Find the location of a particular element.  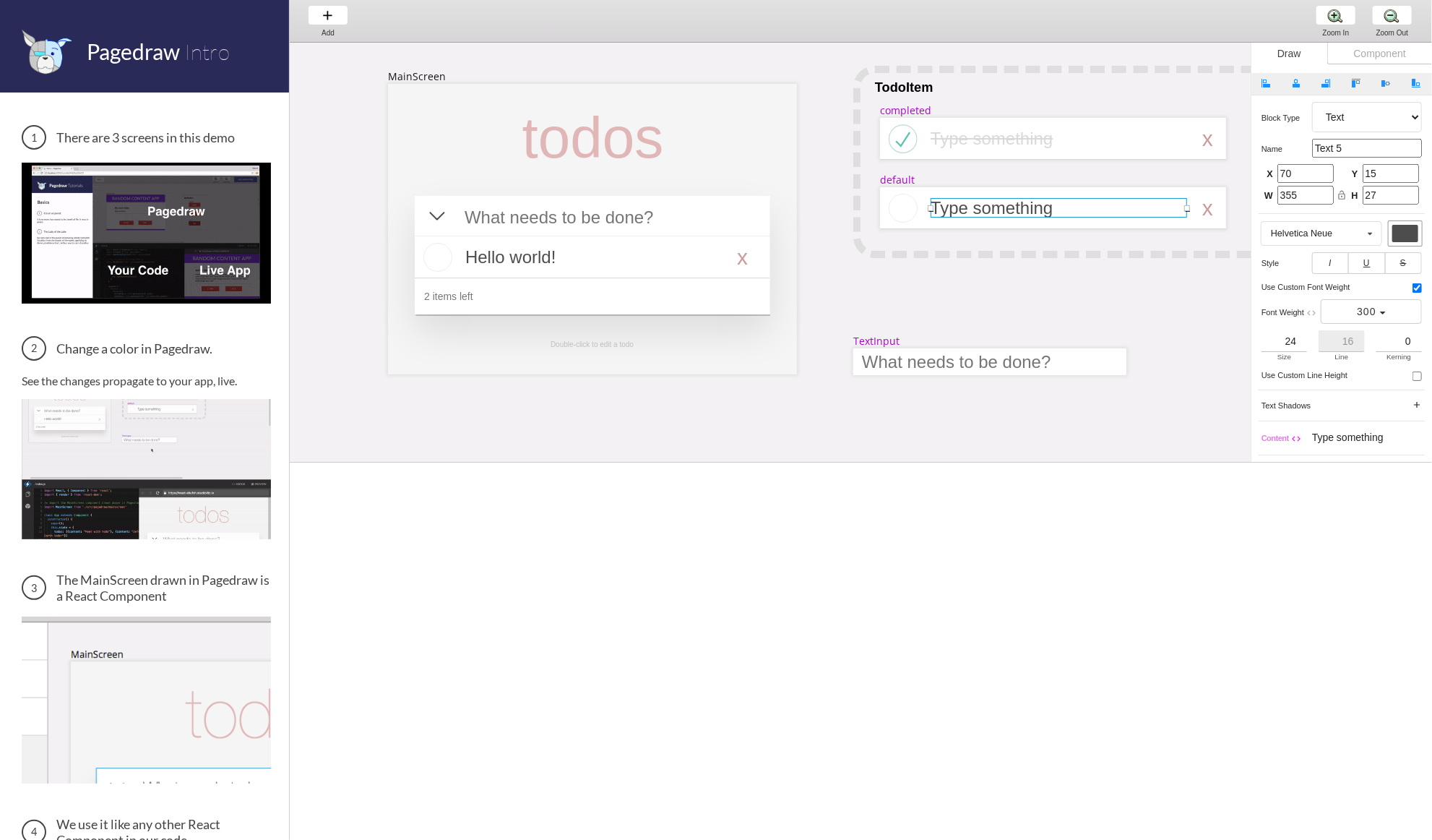

button: U is located at coordinates (1367, 263).